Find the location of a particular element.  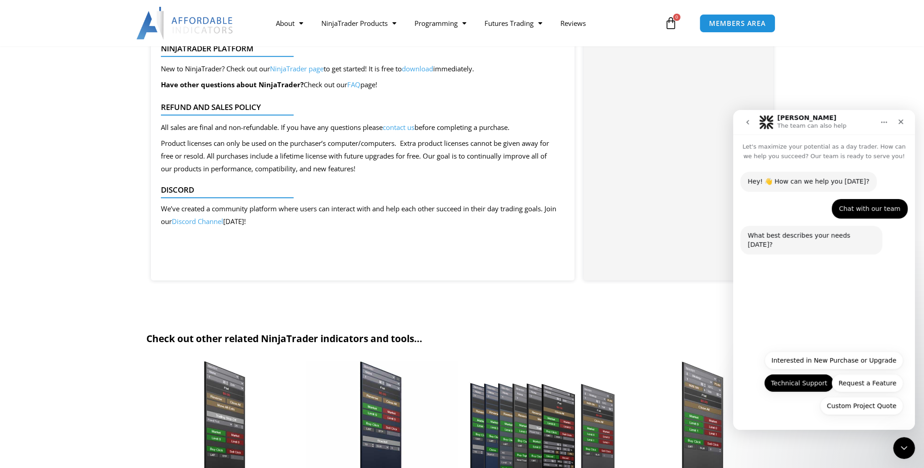

a: About is located at coordinates (289, 23).